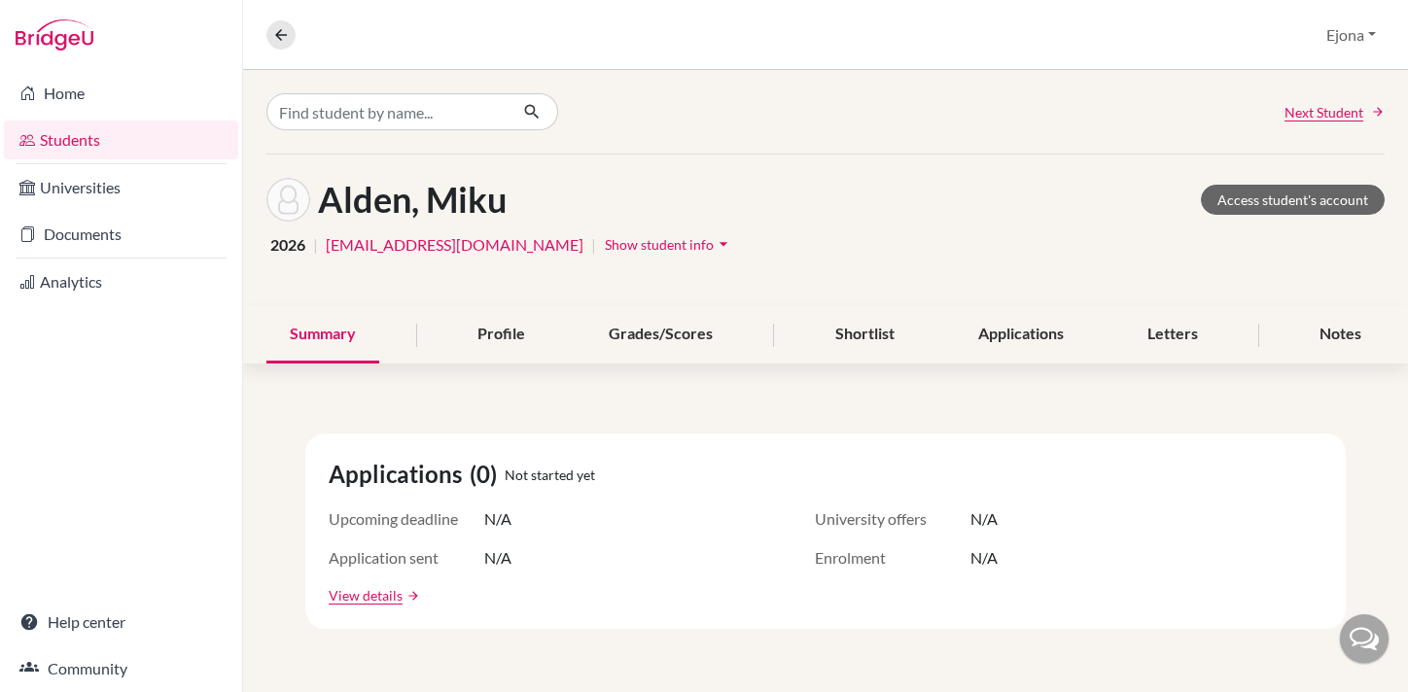 The image size is (1408, 692). Describe the element at coordinates (1334, 112) in the screenshot. I see `a: Next Student` at that location.